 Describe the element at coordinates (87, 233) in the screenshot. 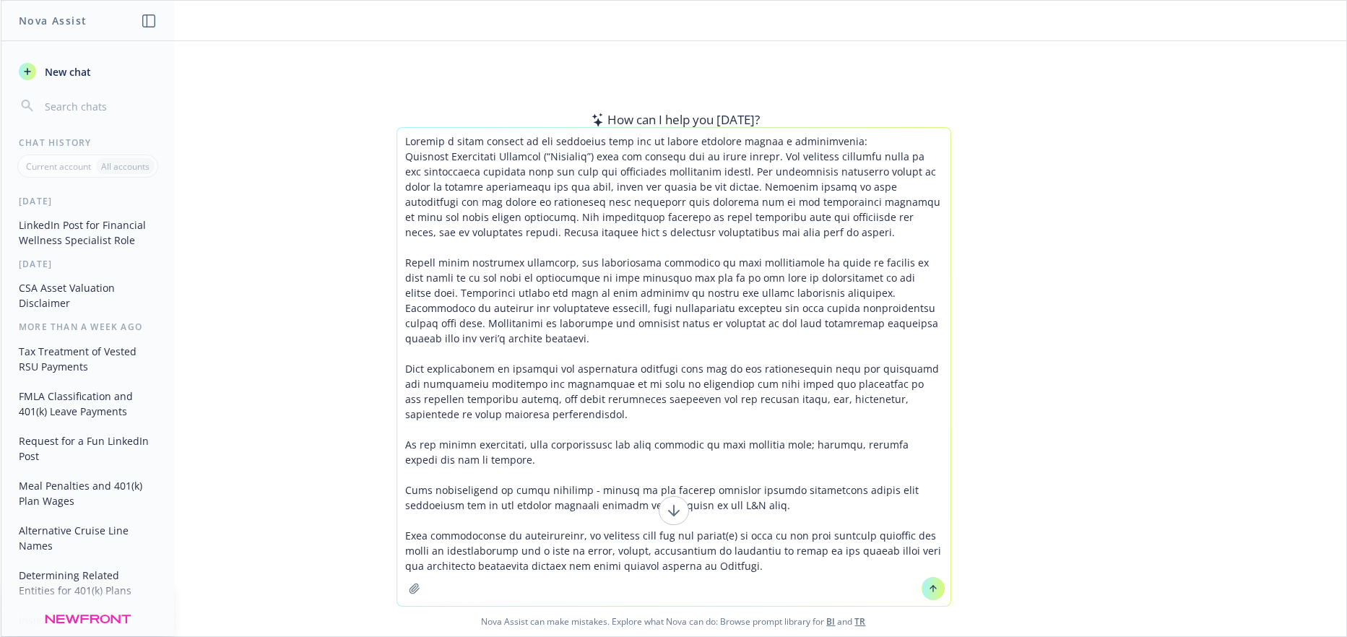

I see `button: LinkedIn Post for Financial Wellness Specialist Role` at that location.